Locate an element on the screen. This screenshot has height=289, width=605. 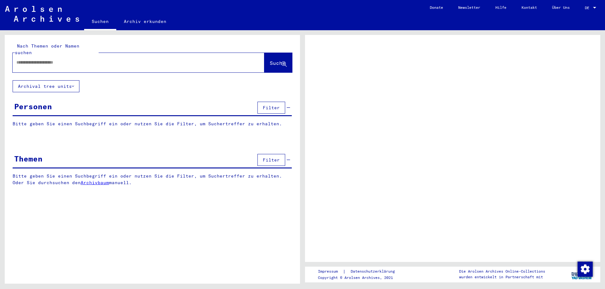
a: Suchen is located at coordinates (100, 22).